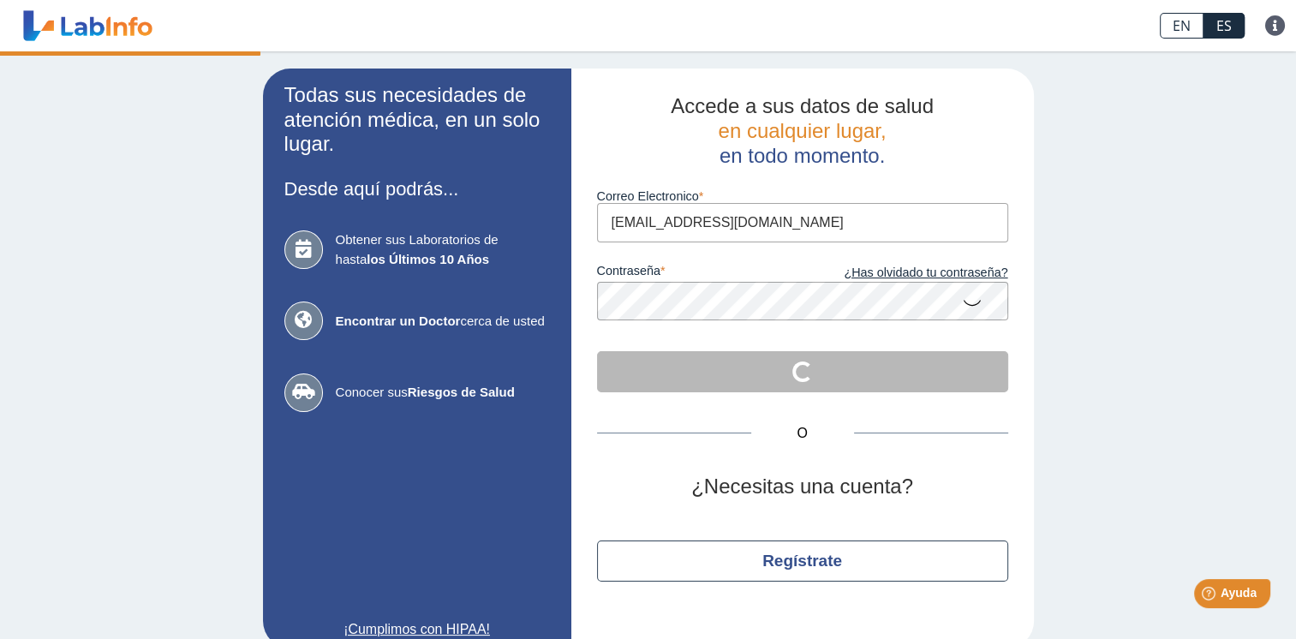 This screenshot has height=639, width=1296. What do you see at coordinates (803, 196) in the screenshot?
I see `label: Correo Electronico` at bounding box center [803, 196].